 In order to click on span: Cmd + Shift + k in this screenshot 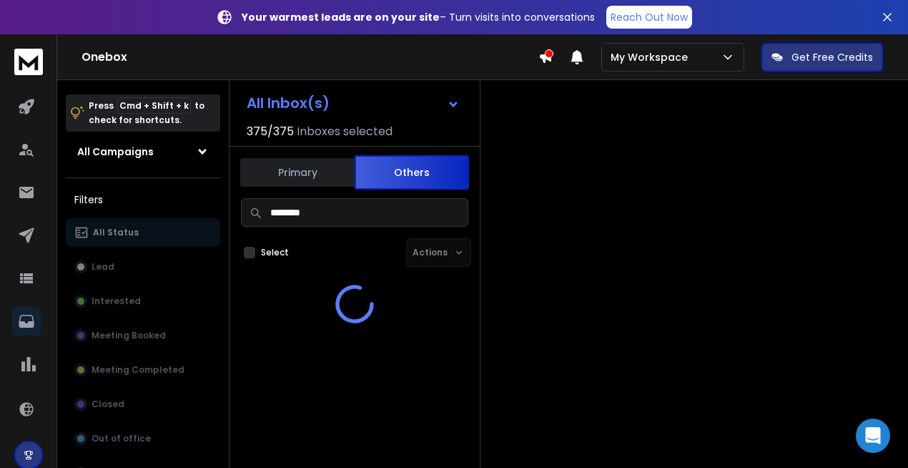, I will do `click(154, 105)`.